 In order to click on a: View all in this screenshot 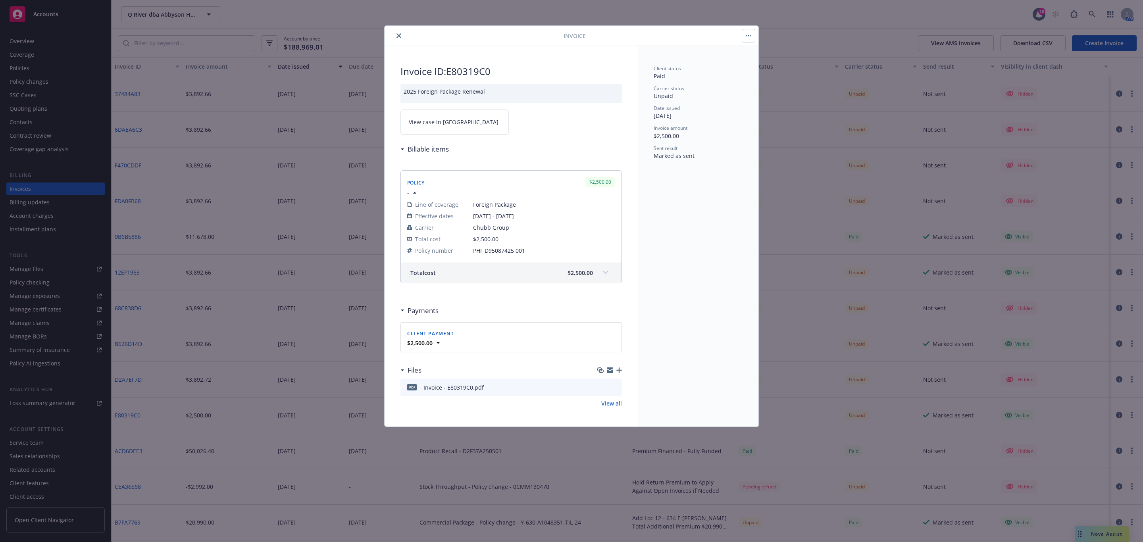, I will do `click(612, 403)`.